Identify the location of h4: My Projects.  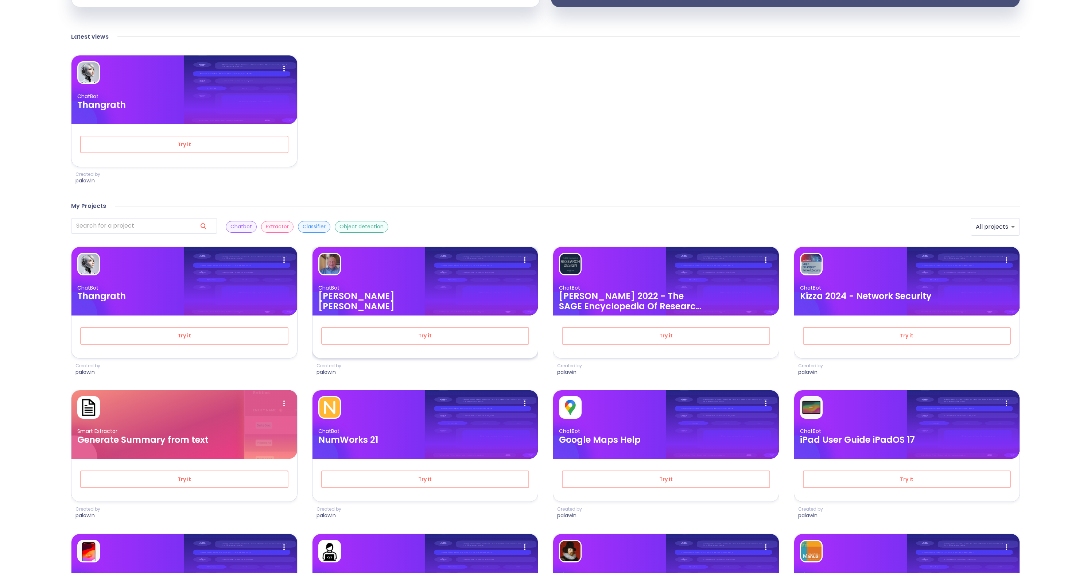
(89, 206).